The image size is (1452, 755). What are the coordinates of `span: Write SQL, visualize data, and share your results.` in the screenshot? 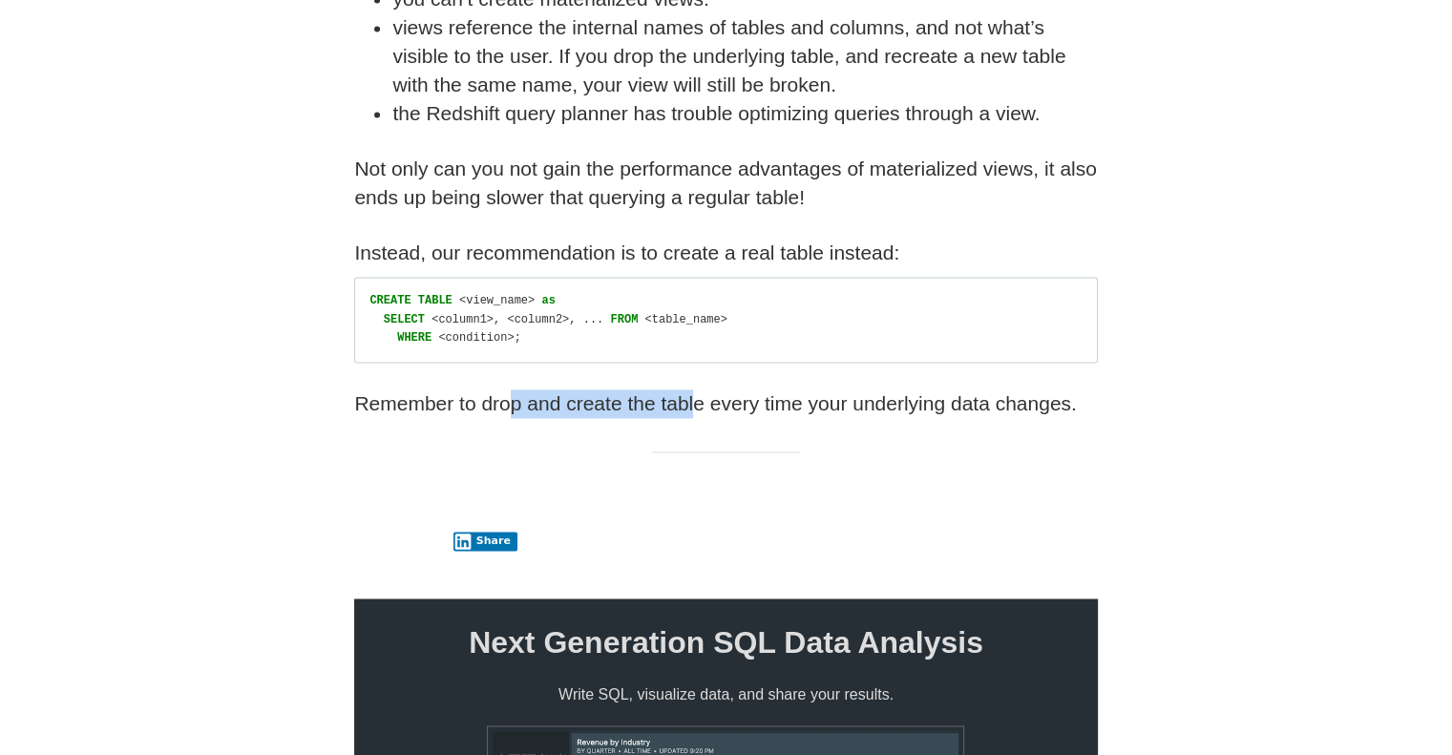 It's located at (726, 695).